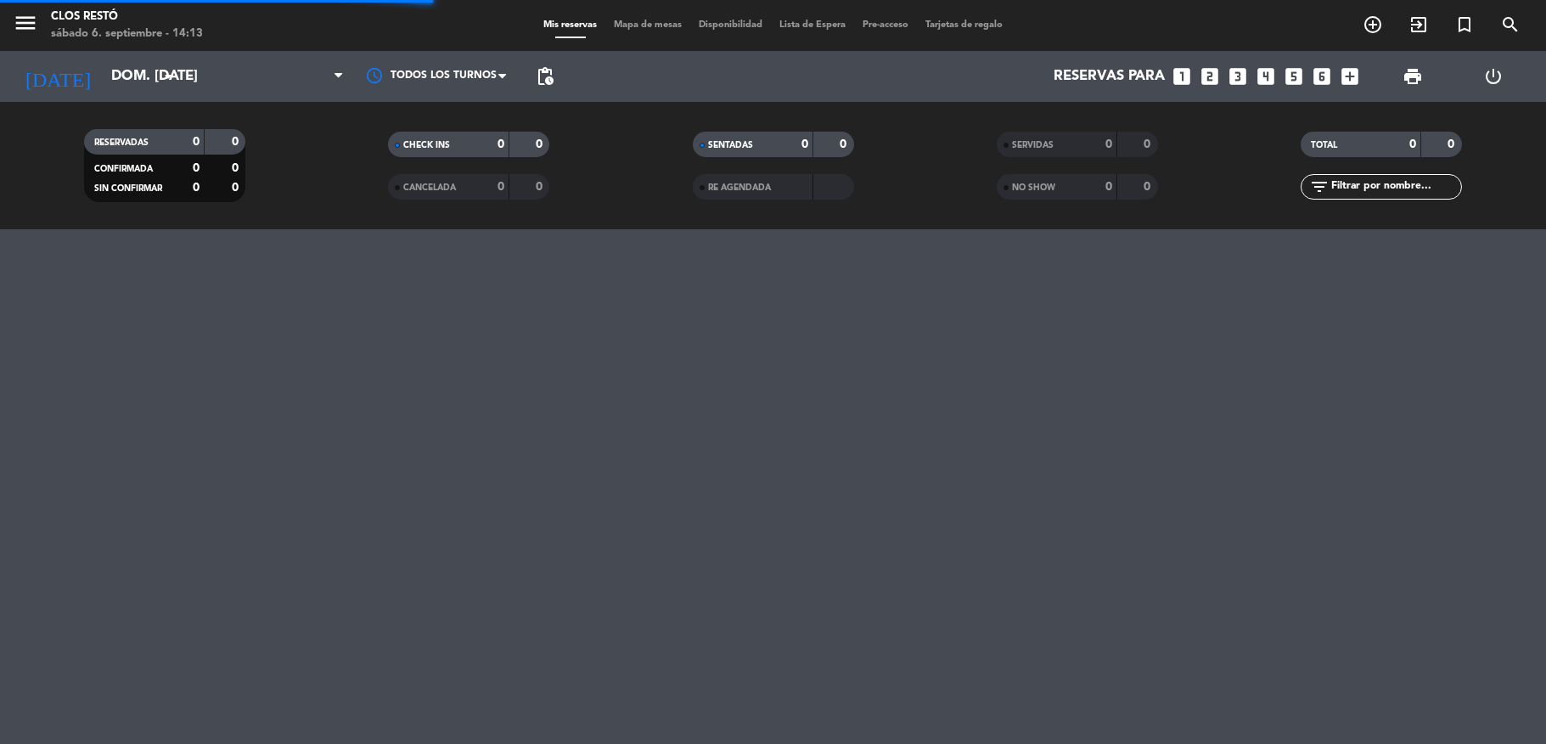 This screenshot has width=1546, height=744. I want to click on span: TOTAL, so click(1323, 145).